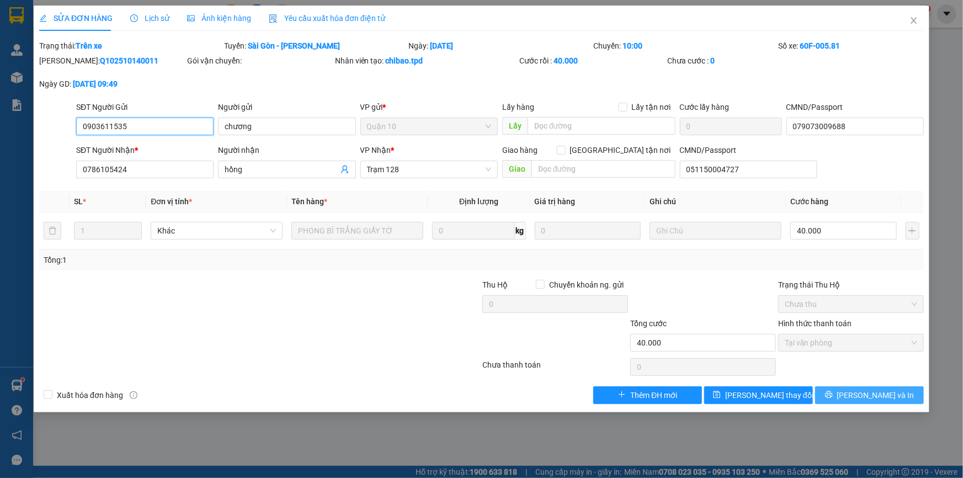 The image size is (963, 478). I want to click on div: Tên hàng: cục trắng (vé số) ( : 1 ), so click(85, 92).